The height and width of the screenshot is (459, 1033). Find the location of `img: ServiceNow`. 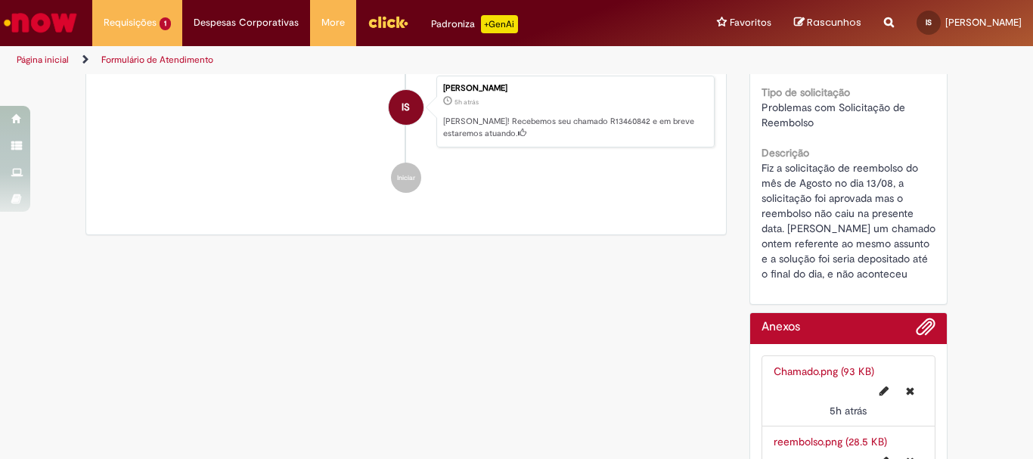

img: ServiceNow is located at coordinates (40, 23).